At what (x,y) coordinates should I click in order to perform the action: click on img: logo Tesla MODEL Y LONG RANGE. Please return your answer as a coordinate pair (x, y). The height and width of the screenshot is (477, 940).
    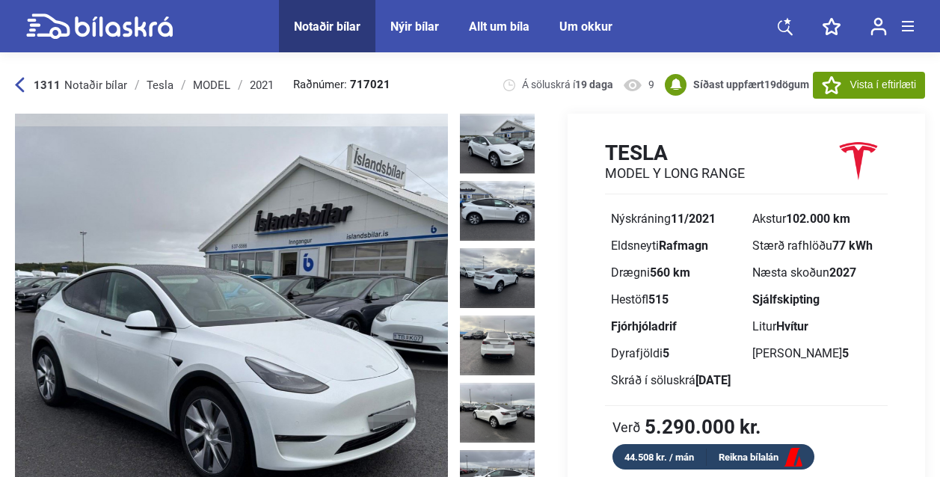
    Looking at the image, I should click on (859, 161).